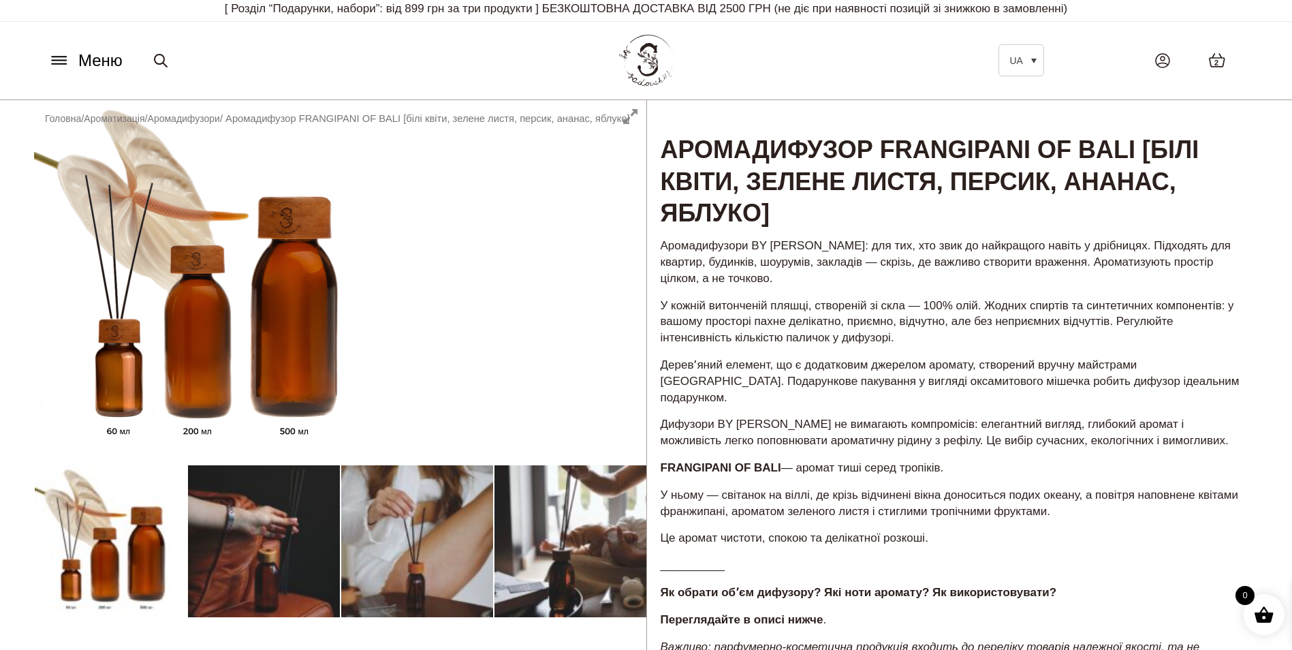  Describe the element at coordinates (63, 119) in the screenshot. I see `a: Головна` at that location.